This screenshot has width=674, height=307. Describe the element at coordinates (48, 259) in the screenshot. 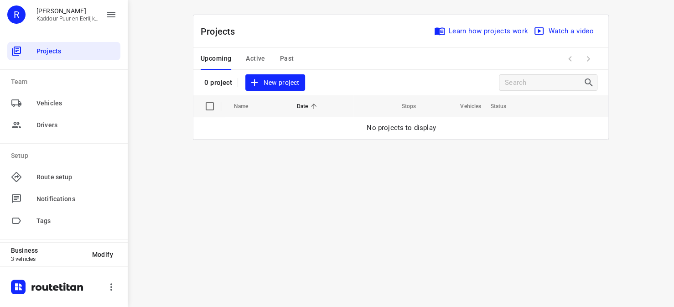

I see `p: 3 vehicles` at that location.